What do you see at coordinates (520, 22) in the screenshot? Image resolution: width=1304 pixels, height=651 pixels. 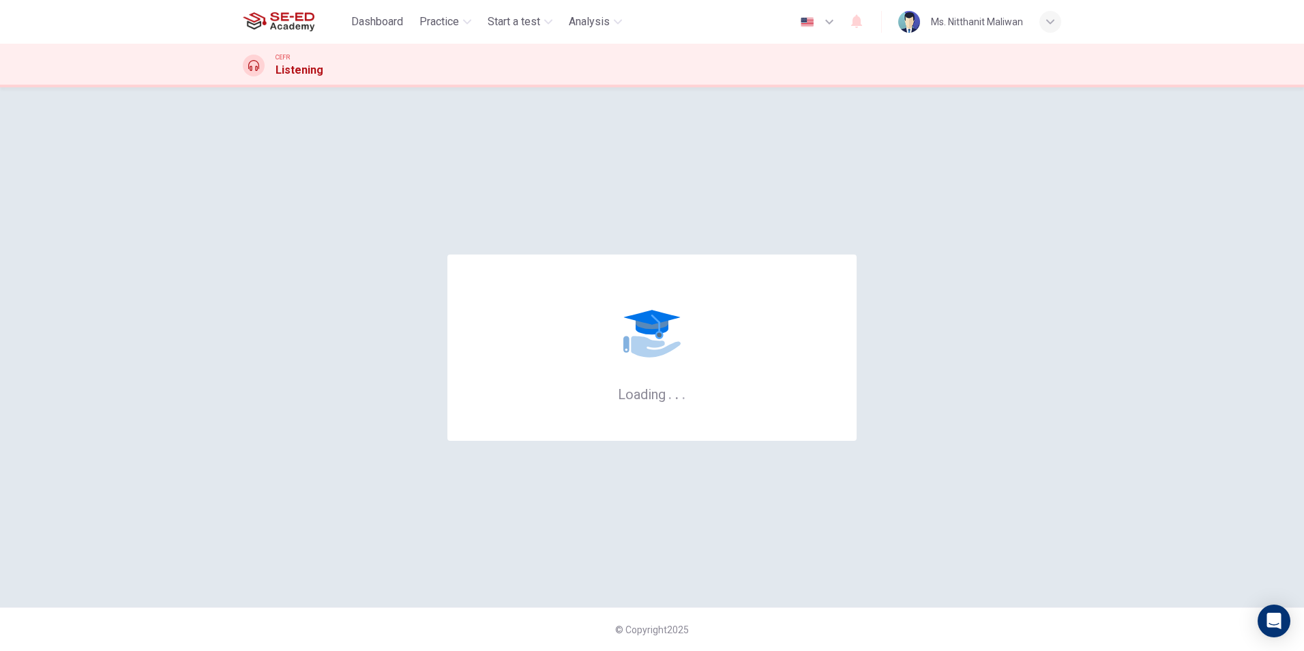 I see `button: Start a test` at bounding box center [520, 22].